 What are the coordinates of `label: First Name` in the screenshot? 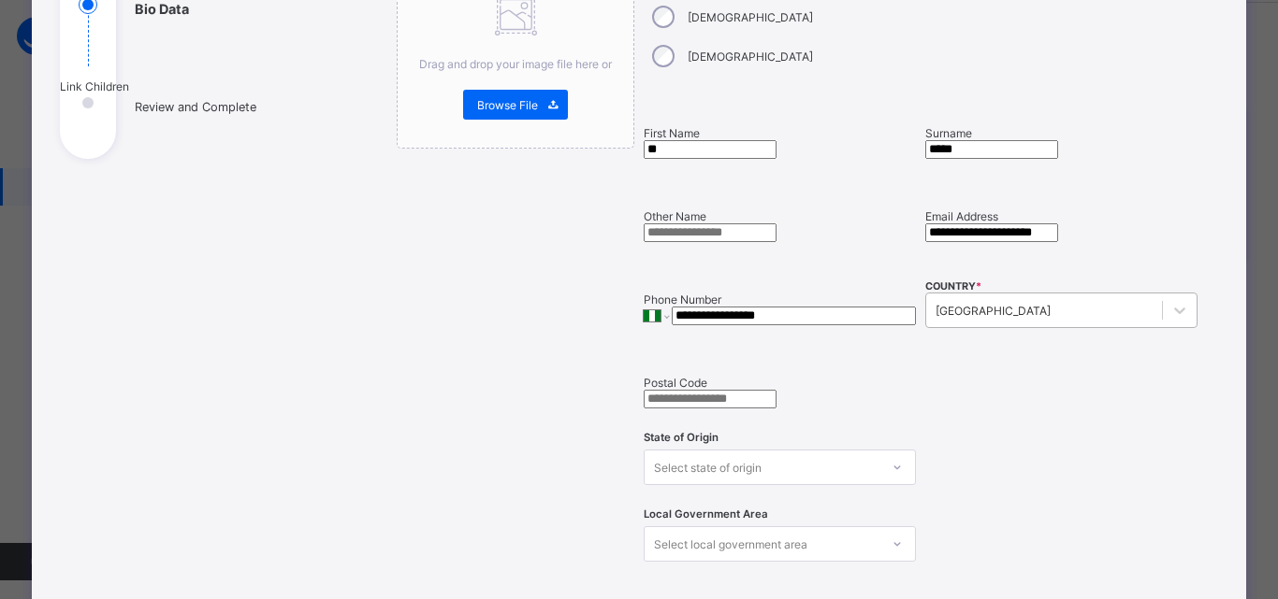 It's located at (672, 133).